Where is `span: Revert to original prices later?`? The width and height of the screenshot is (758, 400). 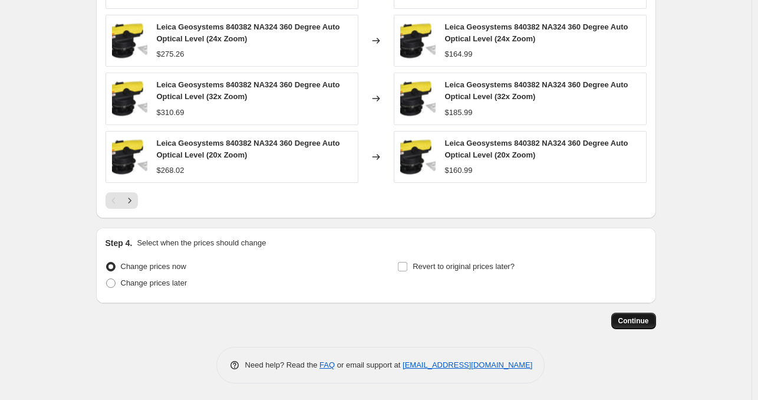 span: Revert to original prices later? is located at coordinates (464, 266).